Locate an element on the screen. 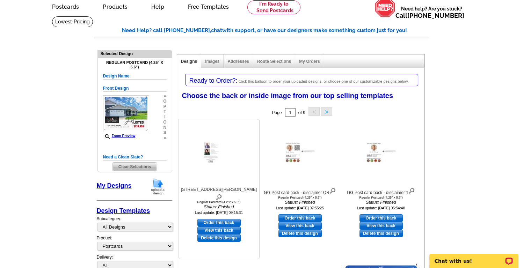 This screenshot has width=523, height=268. a: Route Selections is located at coordinates (274, 61).